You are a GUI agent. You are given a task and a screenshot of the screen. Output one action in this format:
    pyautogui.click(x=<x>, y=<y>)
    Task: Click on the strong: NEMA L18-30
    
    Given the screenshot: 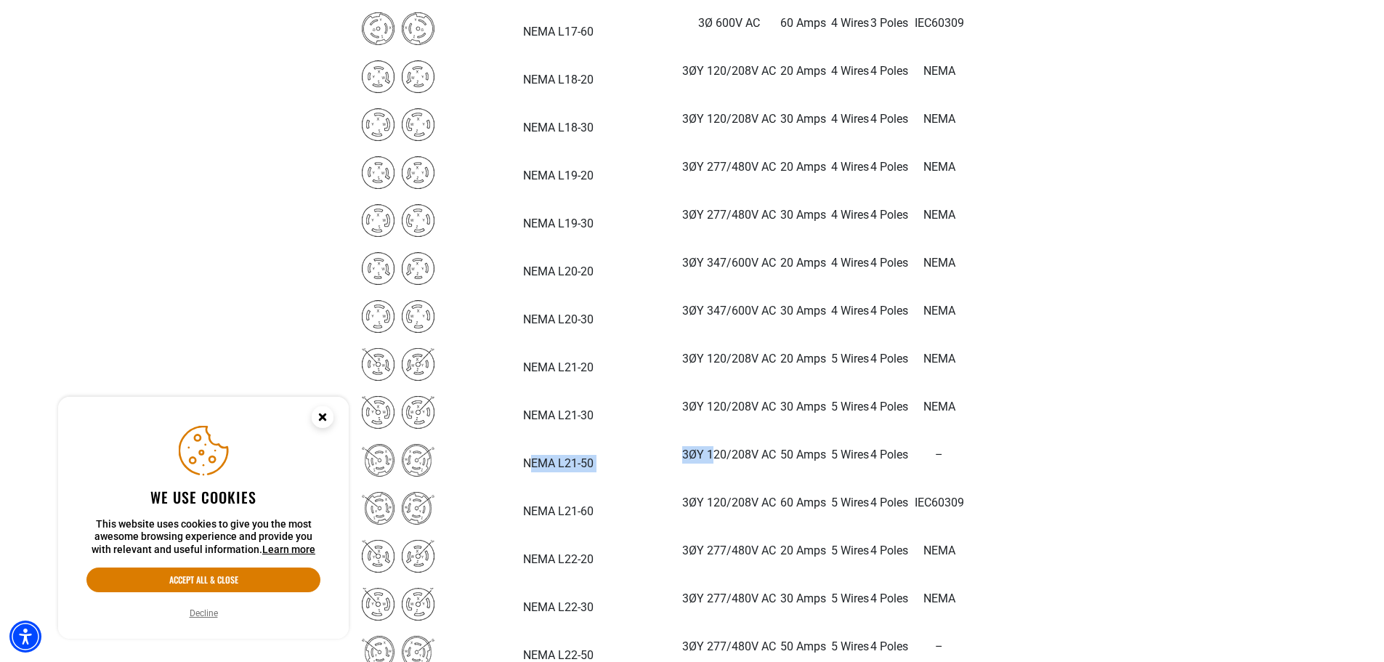 What is the action you would take?
    pyautogui.click(x=558, y=127)
    